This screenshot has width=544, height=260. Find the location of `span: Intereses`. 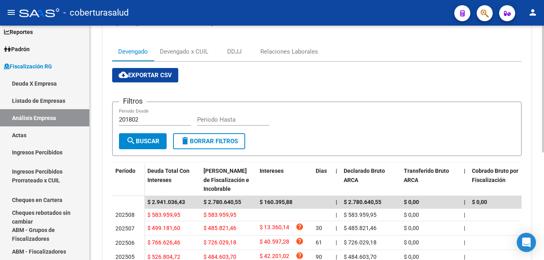

span: Intereses is located at coordinates (271, 171).